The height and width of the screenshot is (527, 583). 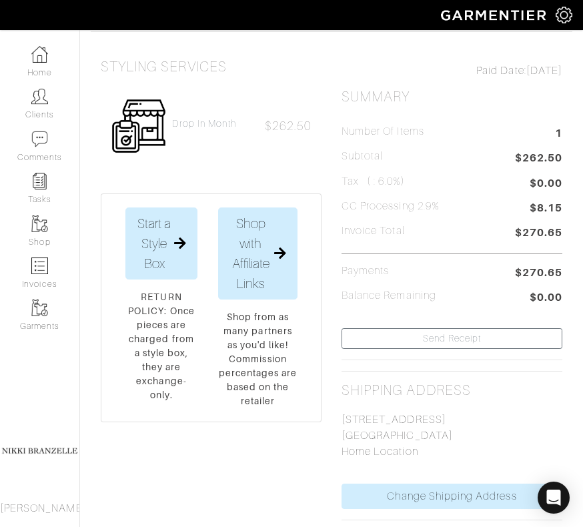 What do you see at coordinates (495, 15) in the screenshot?
I see `img: garmentier-logo-header-white-b43fb05a5012e4ada735d5af1a66efaba907eab6374d6393d1fbf88cb4ef424d.png` at bounding box center [495, 15].